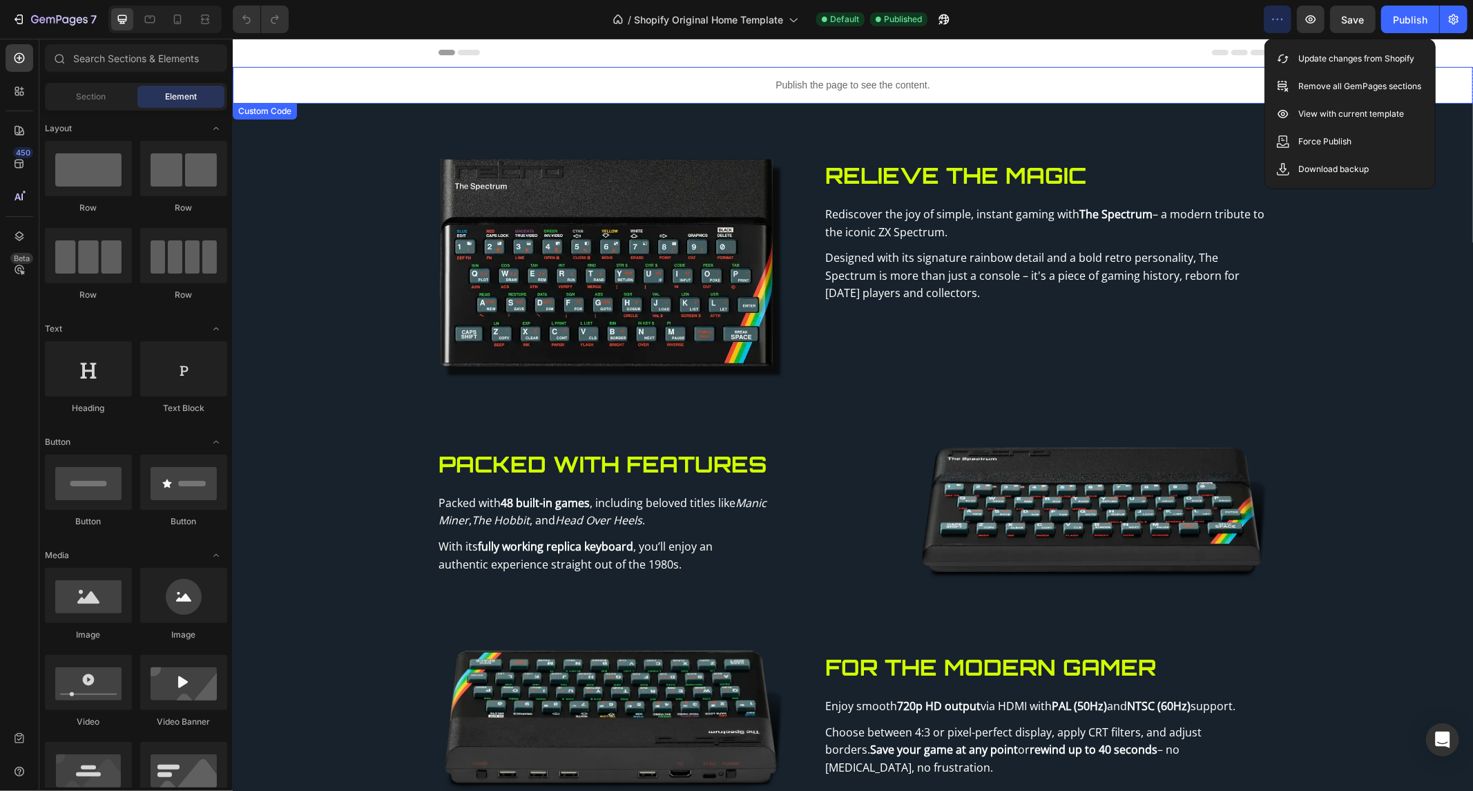  I want to click on b: 720p HD output, so click(706, 667).